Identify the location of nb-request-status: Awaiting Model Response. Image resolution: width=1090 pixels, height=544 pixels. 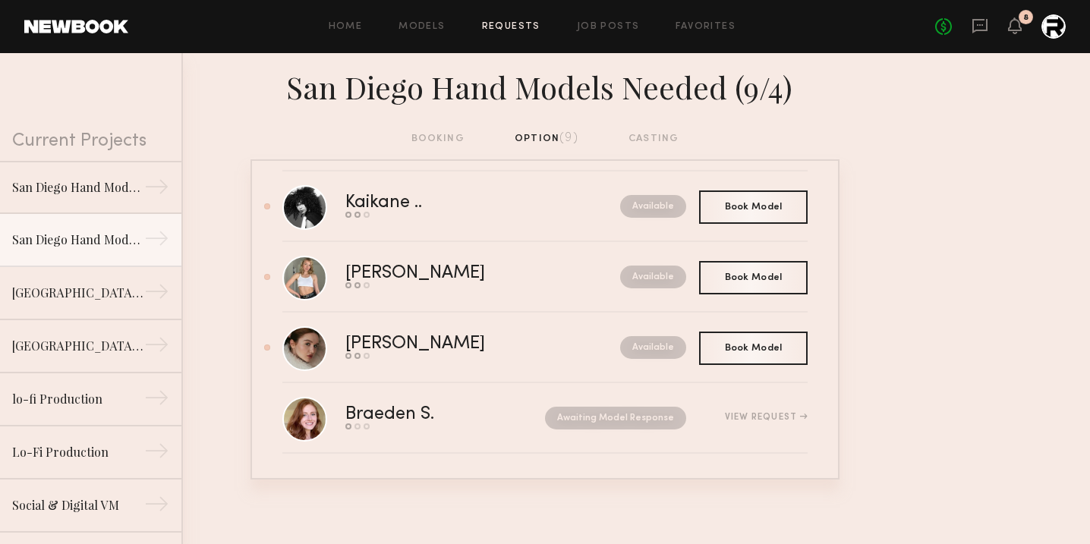
(616, 418).